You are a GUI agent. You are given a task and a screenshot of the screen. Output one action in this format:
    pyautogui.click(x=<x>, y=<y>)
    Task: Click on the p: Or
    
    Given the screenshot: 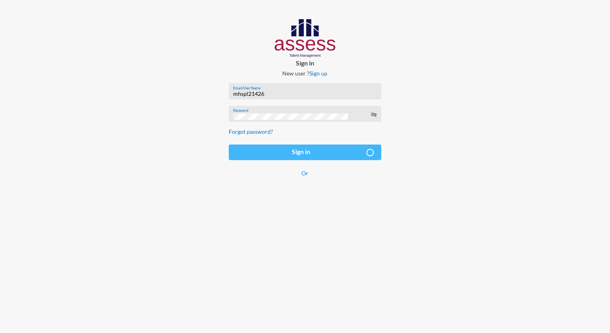 What is the action you would take?
    pyautogui.click(x=305, y=173)
    